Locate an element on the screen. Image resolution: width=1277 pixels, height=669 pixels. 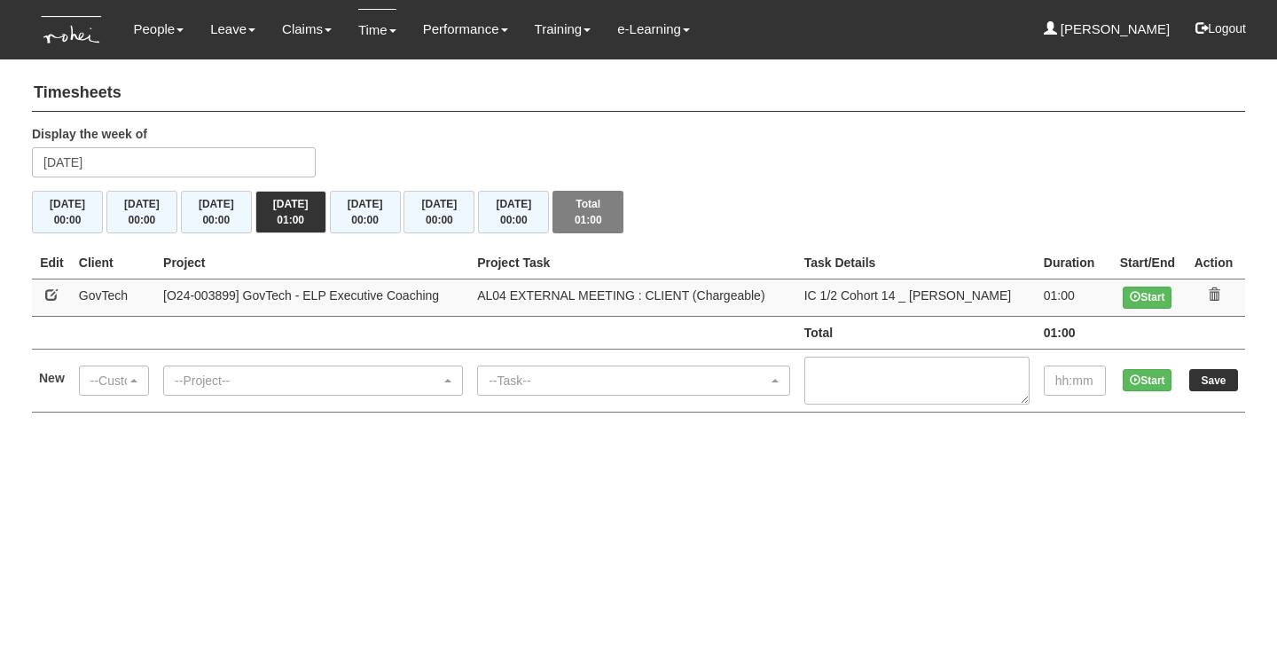
a: Performance is located at coordinates (466, 29).